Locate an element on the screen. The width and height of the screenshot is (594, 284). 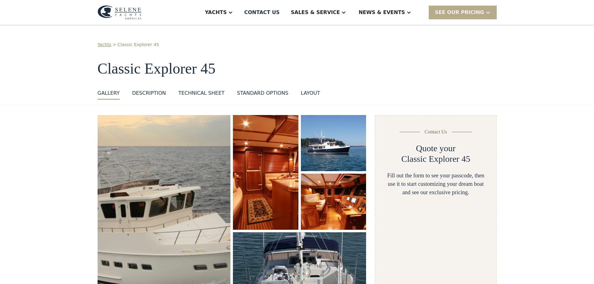
div: standard options is located at coordinates (263, 93).